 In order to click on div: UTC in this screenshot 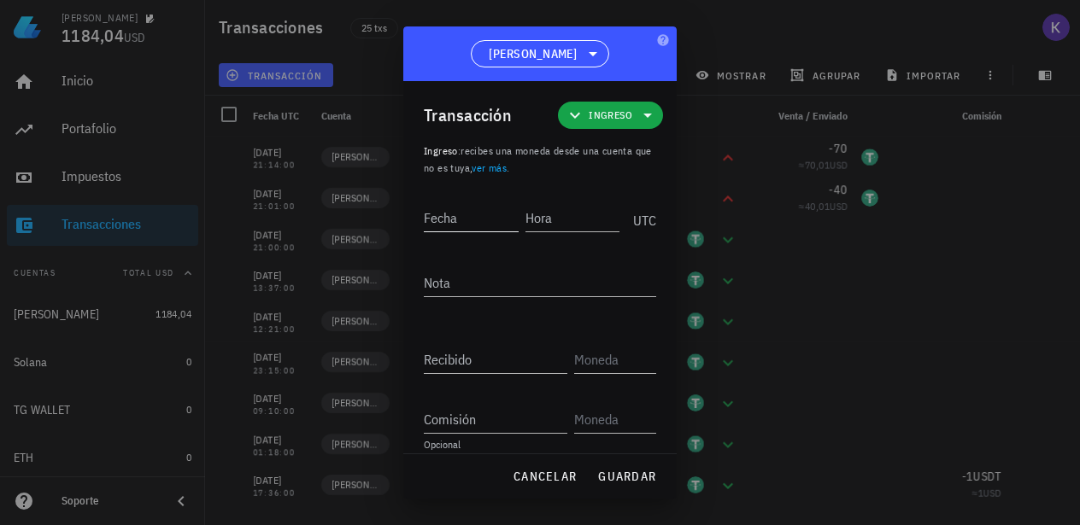, I will do `click(641, 215)`.